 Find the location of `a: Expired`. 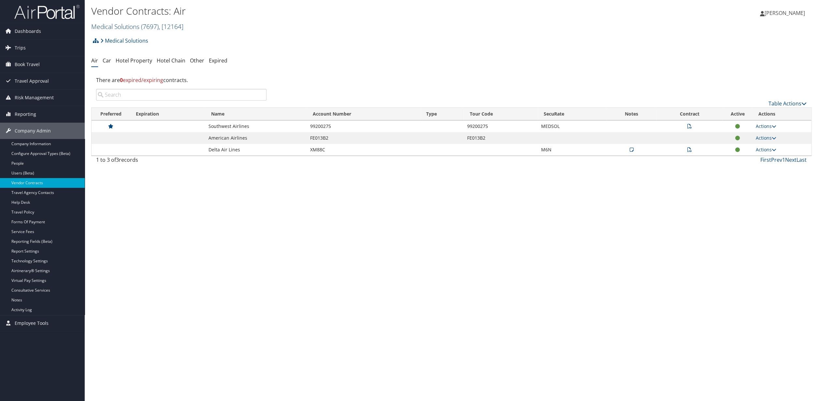

a: Expired is located at coordinates (218, 61).